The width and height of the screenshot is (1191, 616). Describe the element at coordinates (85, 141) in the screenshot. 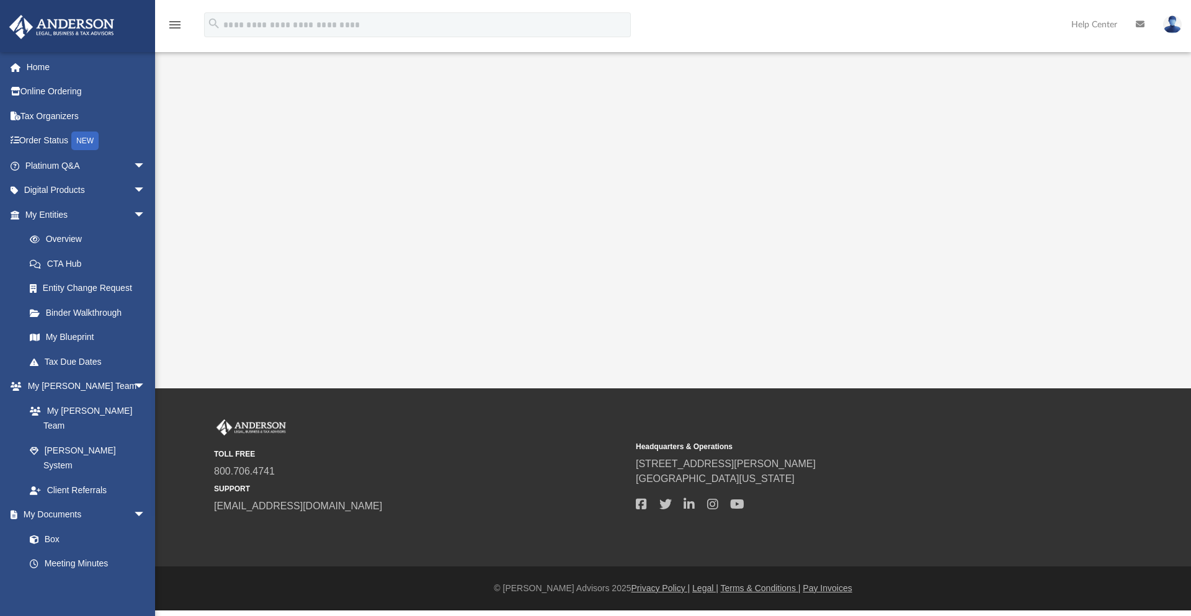

I see `div: NEW` at that location.